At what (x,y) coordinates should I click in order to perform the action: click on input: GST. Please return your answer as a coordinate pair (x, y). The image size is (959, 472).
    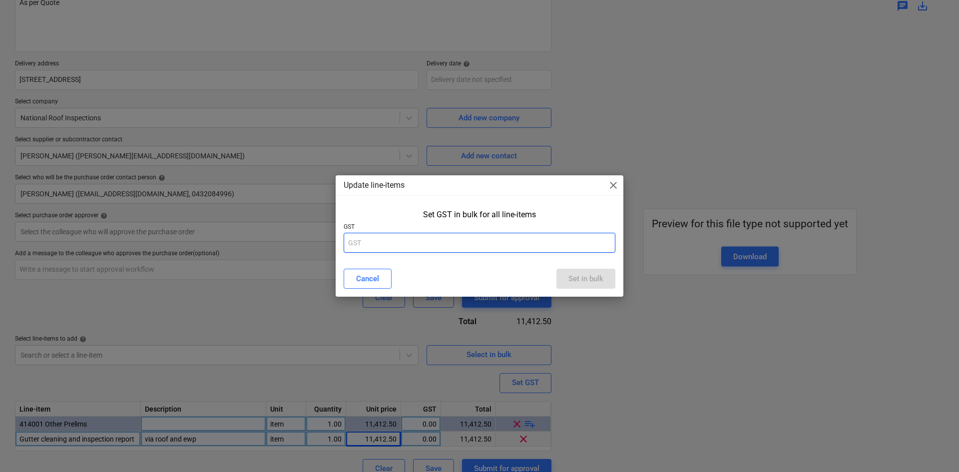
    Looking at the image, I should click on (480, 243).